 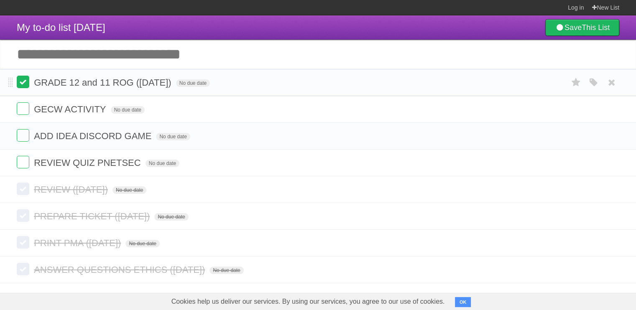 I want to click on label: Star task, so click(x=577, y=82).